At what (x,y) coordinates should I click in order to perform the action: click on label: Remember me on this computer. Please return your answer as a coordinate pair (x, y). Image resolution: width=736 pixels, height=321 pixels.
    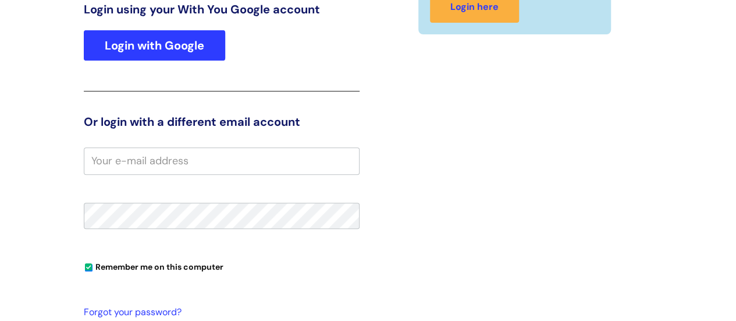
    Looking at the image, I should click on (154, 265).